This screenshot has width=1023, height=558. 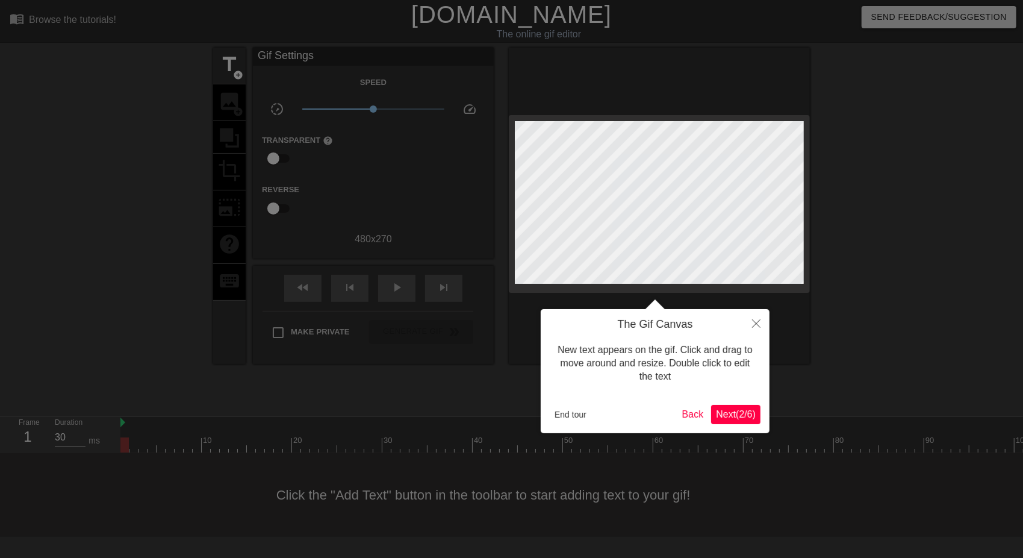 What do you see at coordinates (736, 414) in the screenshot?
I see `button: Next` at bounding box center [736, 414].